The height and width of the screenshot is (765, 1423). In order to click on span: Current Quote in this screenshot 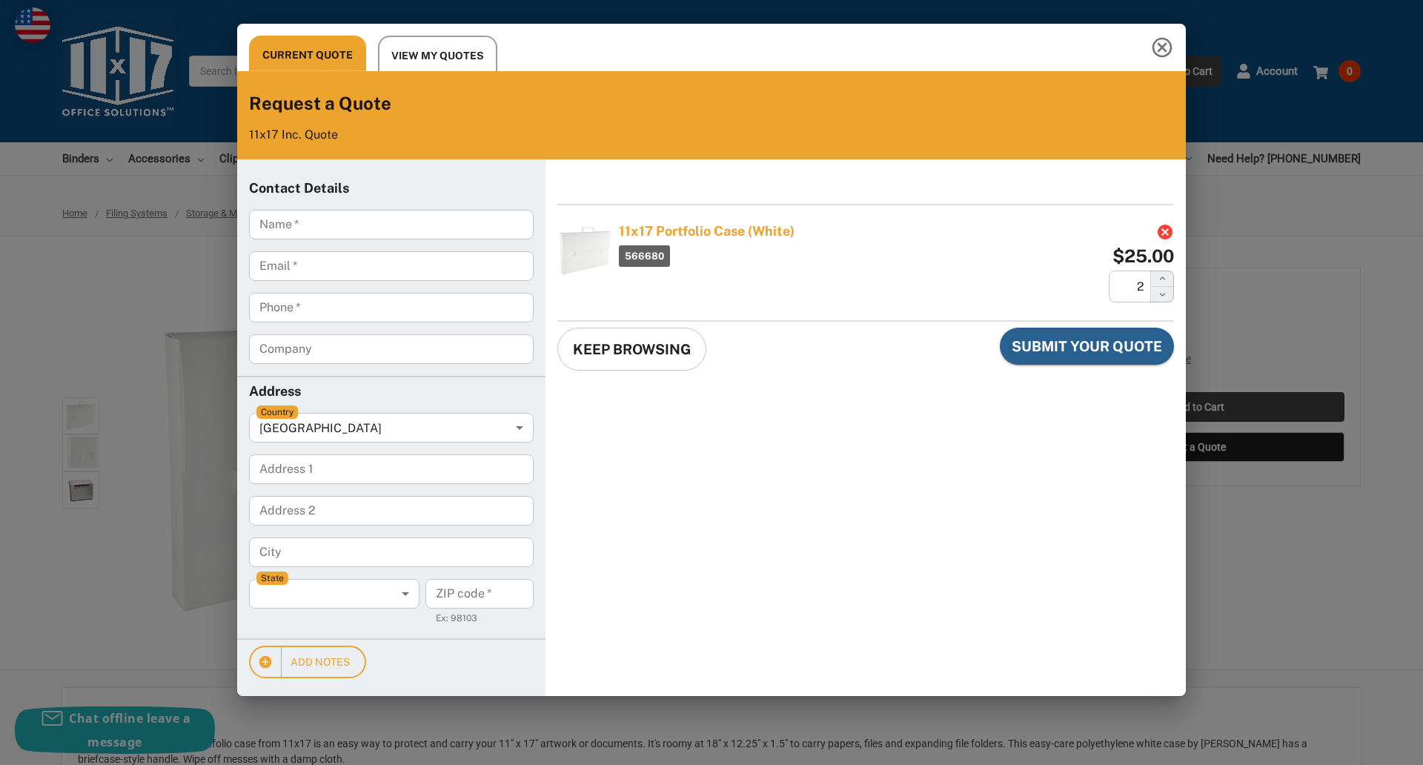, I will do `click(308, 55)`.